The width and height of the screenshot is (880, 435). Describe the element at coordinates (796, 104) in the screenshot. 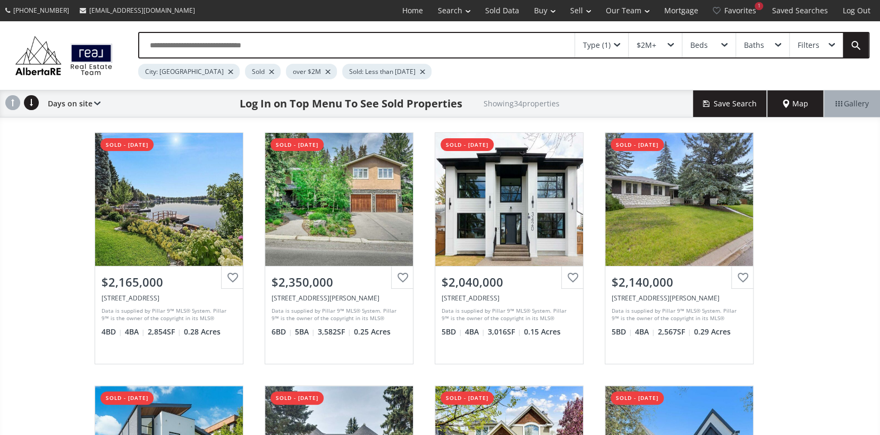

I see `div: Map` at that location.